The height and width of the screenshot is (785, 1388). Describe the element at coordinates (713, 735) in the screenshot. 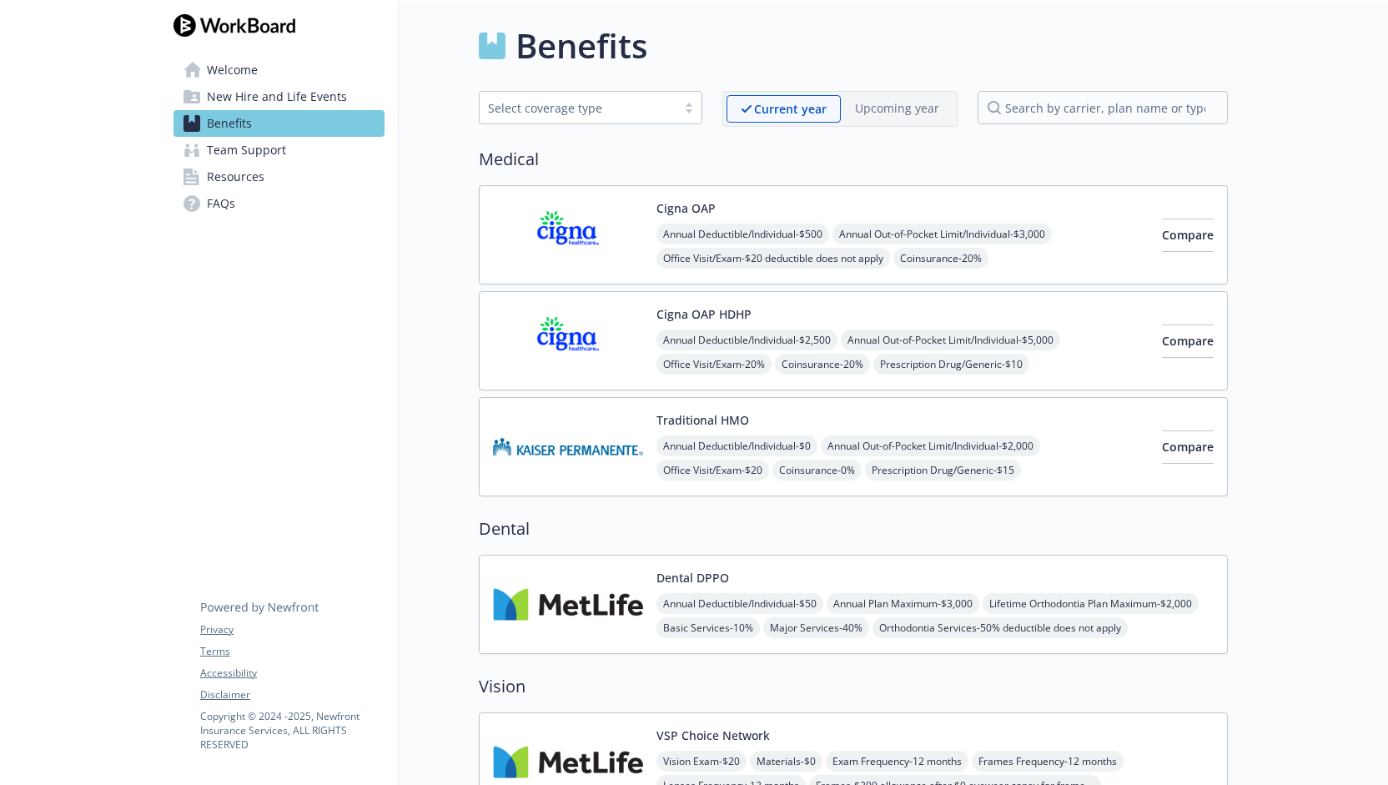

I see `button: VSP Choice Network` at that location.